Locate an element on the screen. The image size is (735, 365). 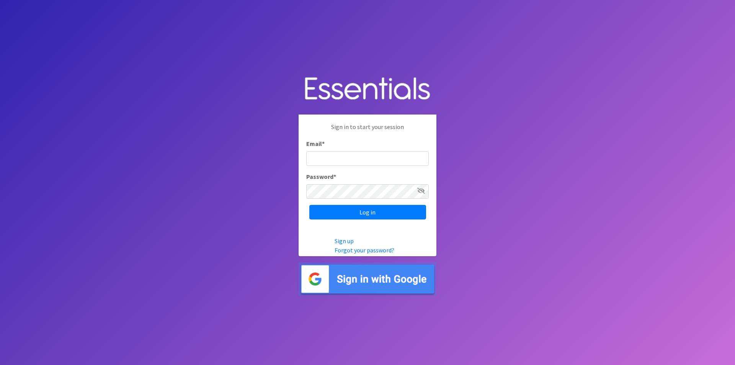
input: Log in is located at coordinates (368, 212).